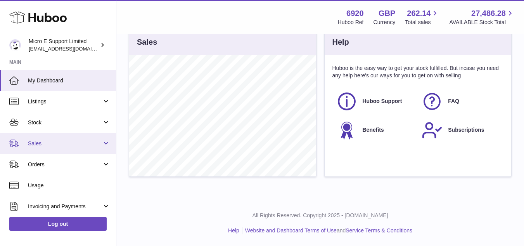 This screenshot has width=524, height=246. I want to click on a: Website and Dashboard Terms of Use, so click(291, 230).